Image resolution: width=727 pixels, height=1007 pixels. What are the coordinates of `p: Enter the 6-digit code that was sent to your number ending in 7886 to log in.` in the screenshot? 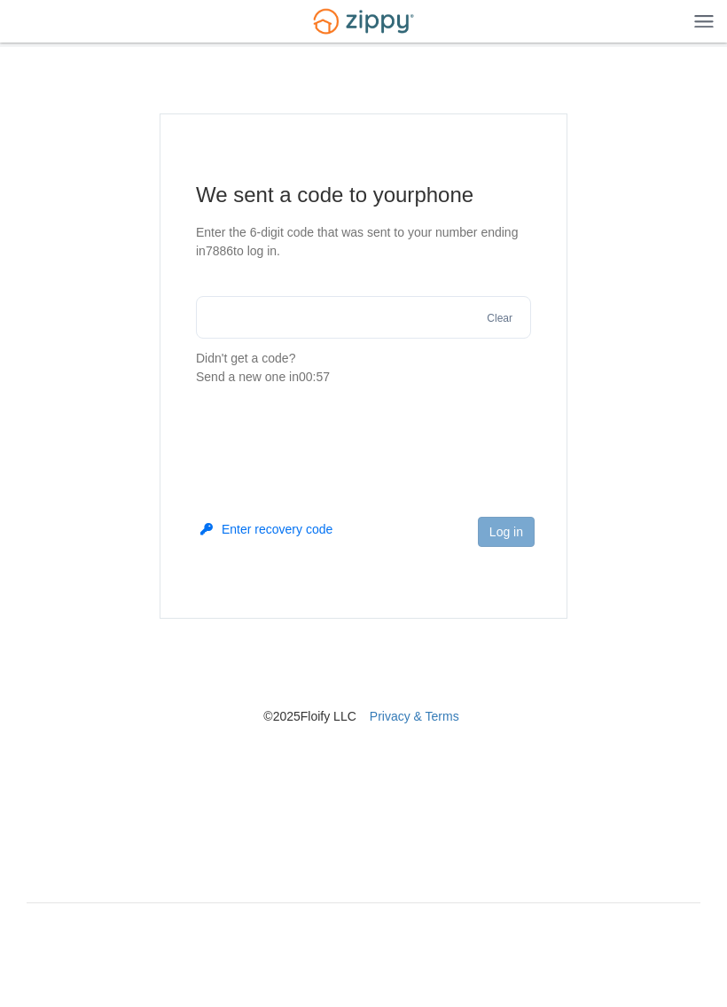 It's located at (363, 242).